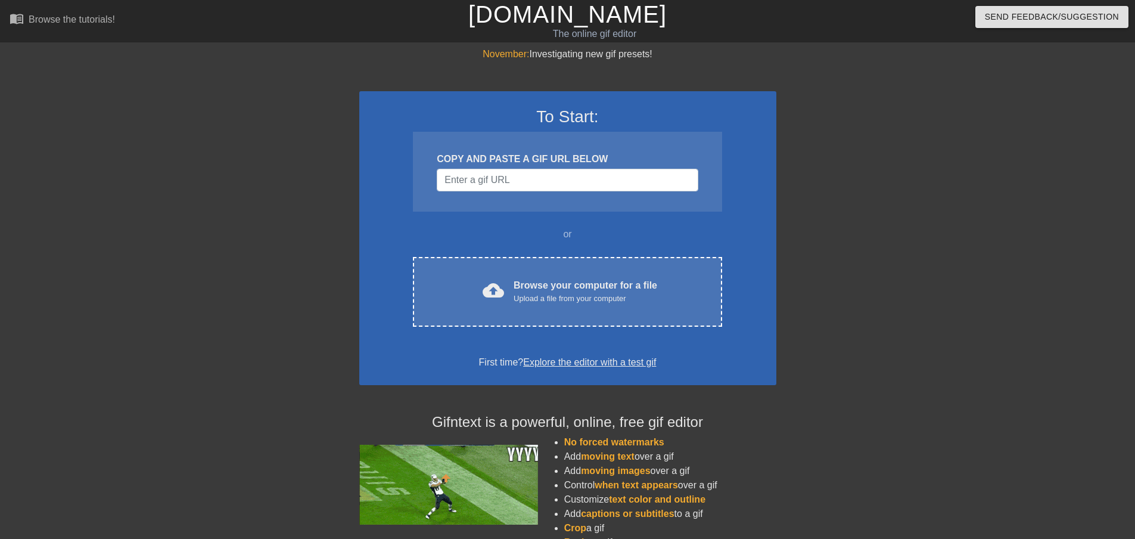  I want to click on div: Investigating new gif presets!, so click(568, 54).